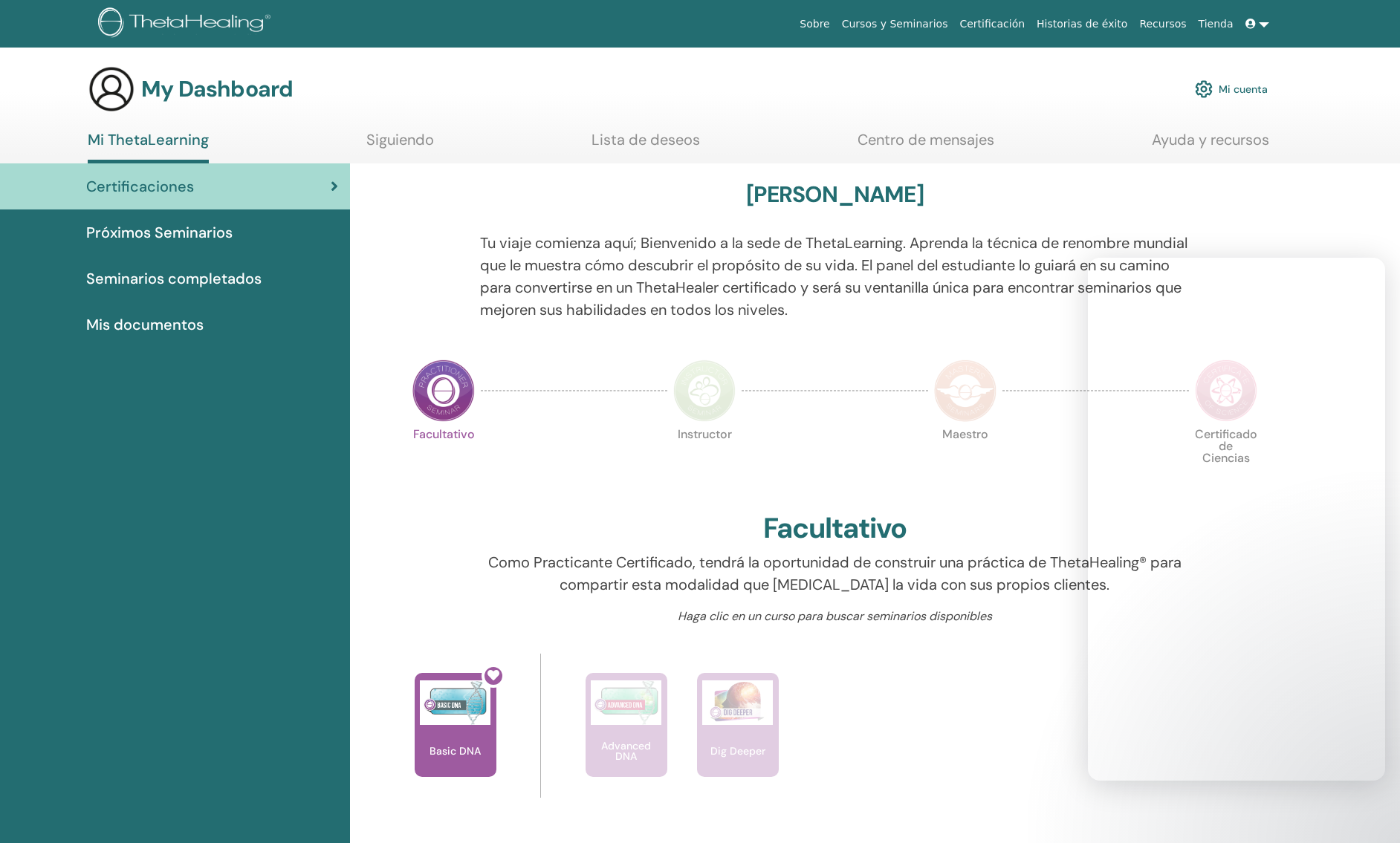 Image resolution: width=1400 pixels, height=843 pixels. What do you see at coordinates (705, 460) in the screenshot?
I see `p: Instructor` at bounding box center [705, 460].